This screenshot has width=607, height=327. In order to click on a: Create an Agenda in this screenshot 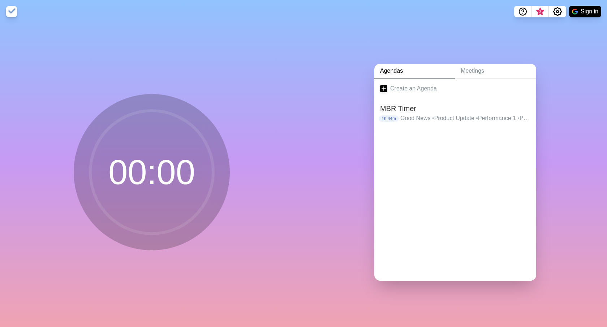, I will do `click(456, 89)`.